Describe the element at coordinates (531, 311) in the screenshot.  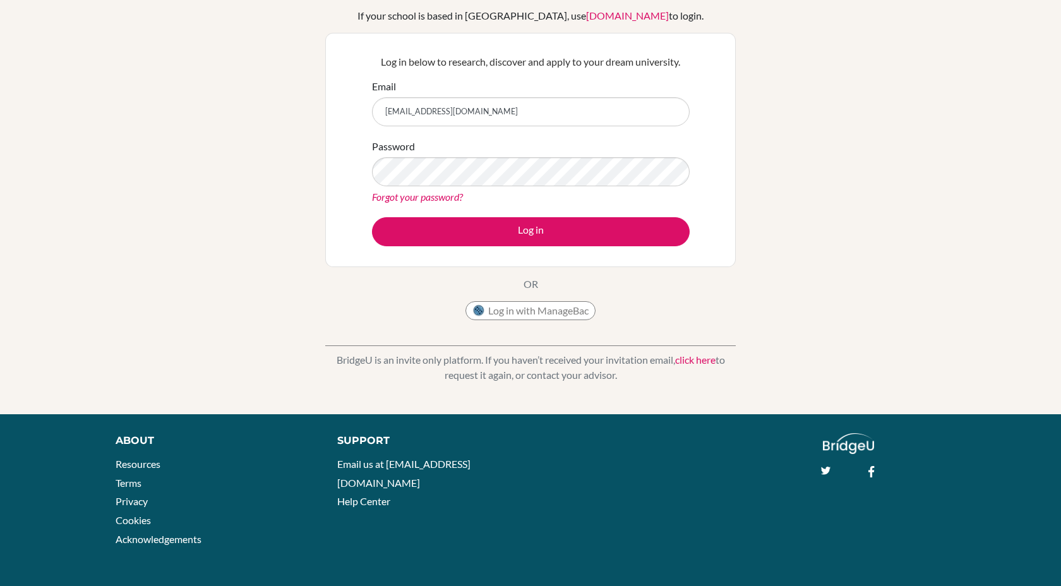
I see `button: Log in with ManageBac` at that location.